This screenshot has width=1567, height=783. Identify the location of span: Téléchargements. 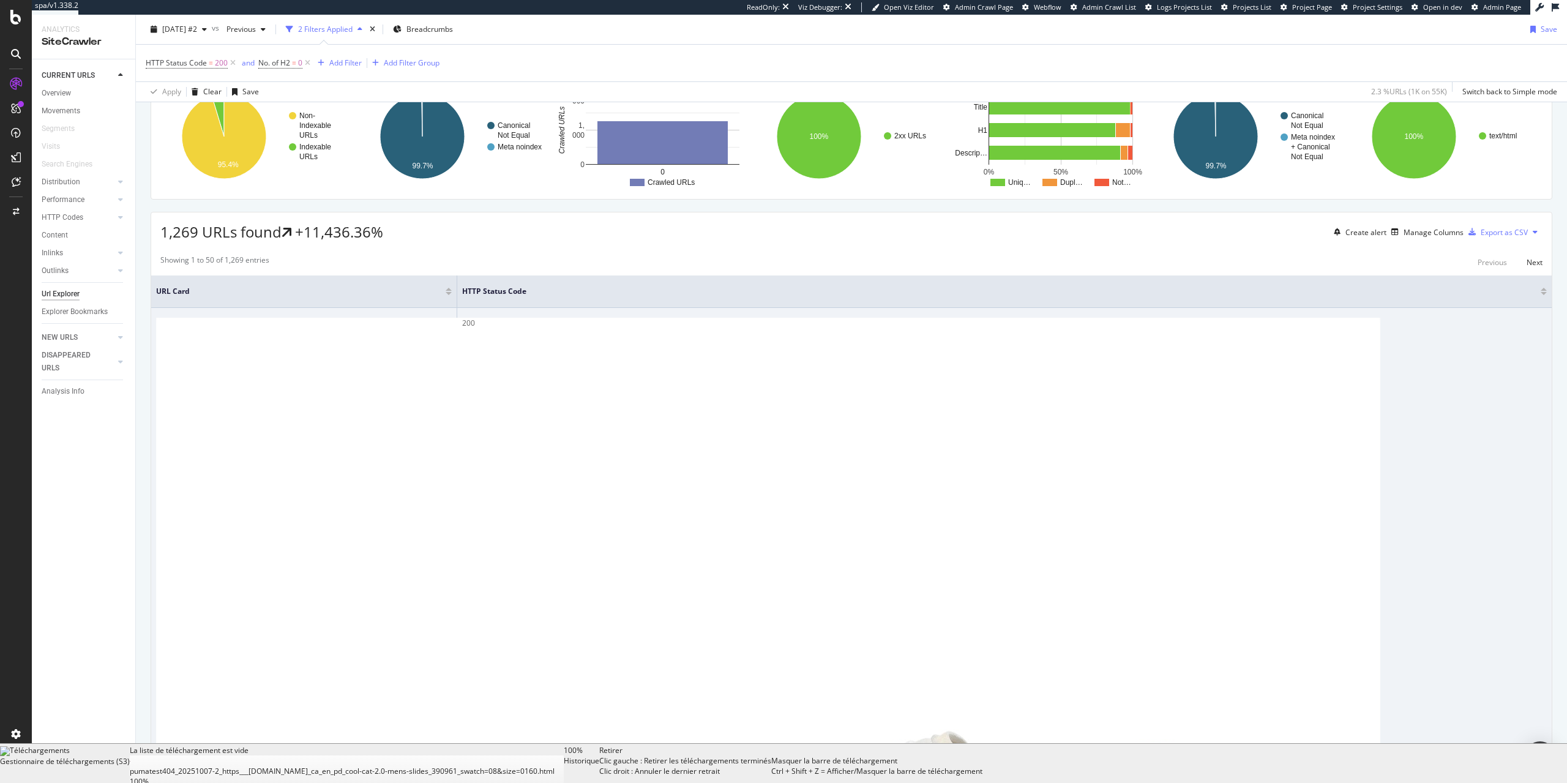
(40, 750).